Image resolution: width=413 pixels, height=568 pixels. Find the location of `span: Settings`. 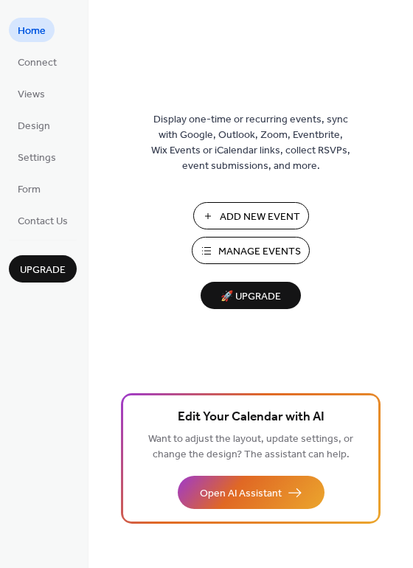

span: Settings is located at coordinates (37, 158).